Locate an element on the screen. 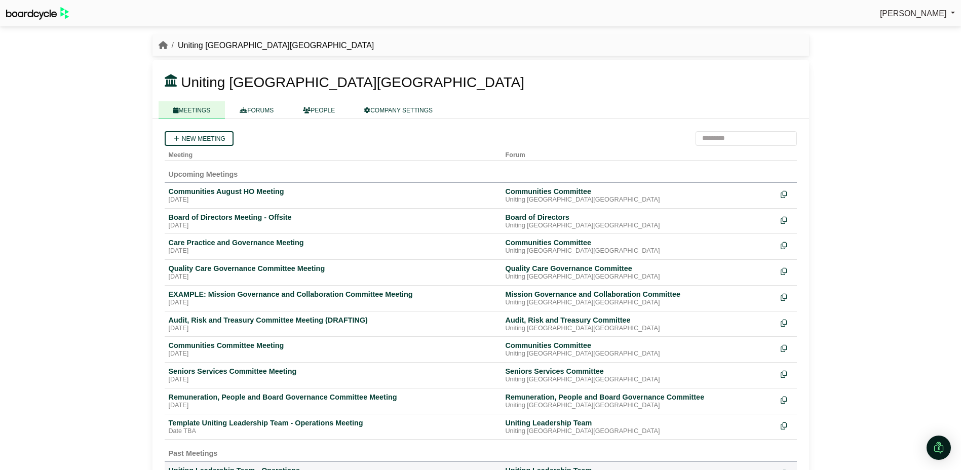  img: BoardcycleBlackGreen-aaafeed430059cb809a45853b8cf6d952af9d84e6e89e1f1685b34bfd5cb7d64.svg is located at coordinates (37, 13).